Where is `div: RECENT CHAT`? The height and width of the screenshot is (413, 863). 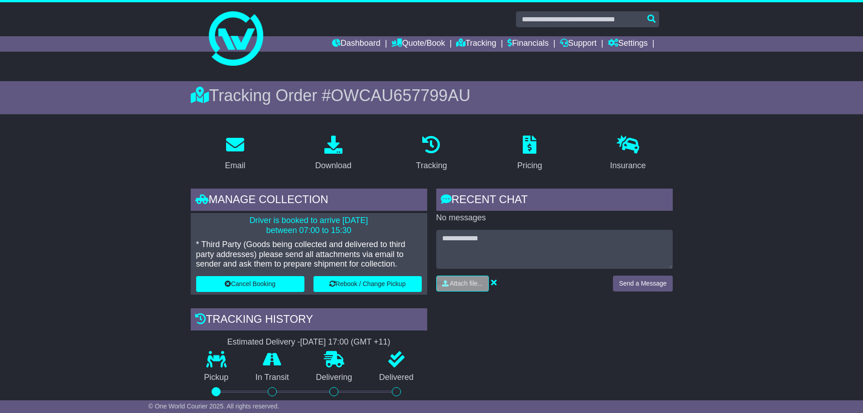
div: RECENT CHAT is located at coordinates (554, 201).